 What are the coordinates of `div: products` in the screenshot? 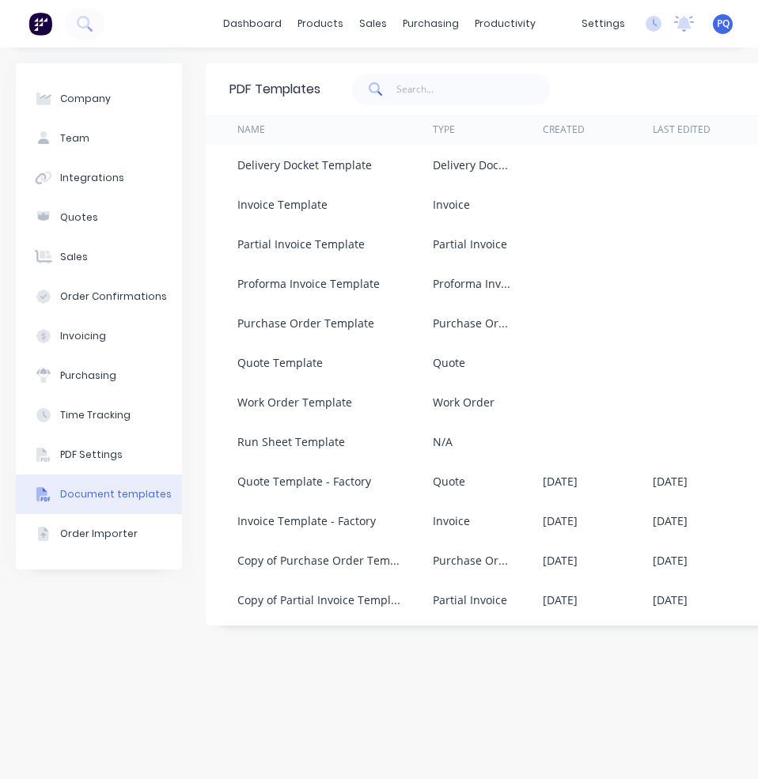 It's located at (320, 24).